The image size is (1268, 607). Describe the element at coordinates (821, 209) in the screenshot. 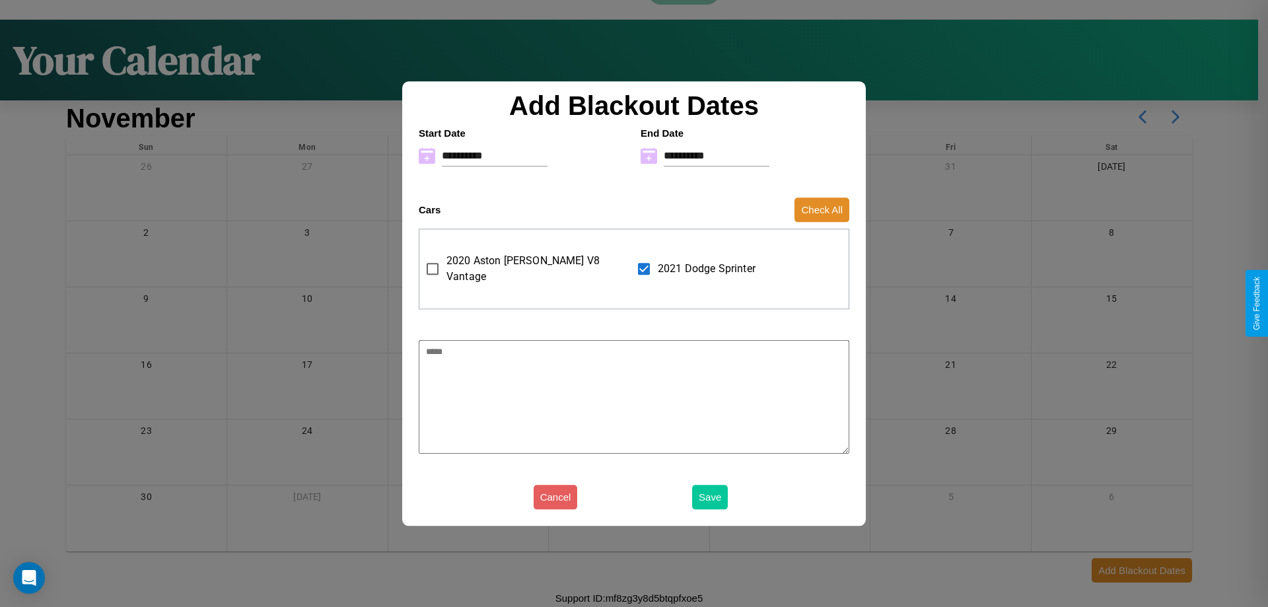

I see `button: Check All` at that location.